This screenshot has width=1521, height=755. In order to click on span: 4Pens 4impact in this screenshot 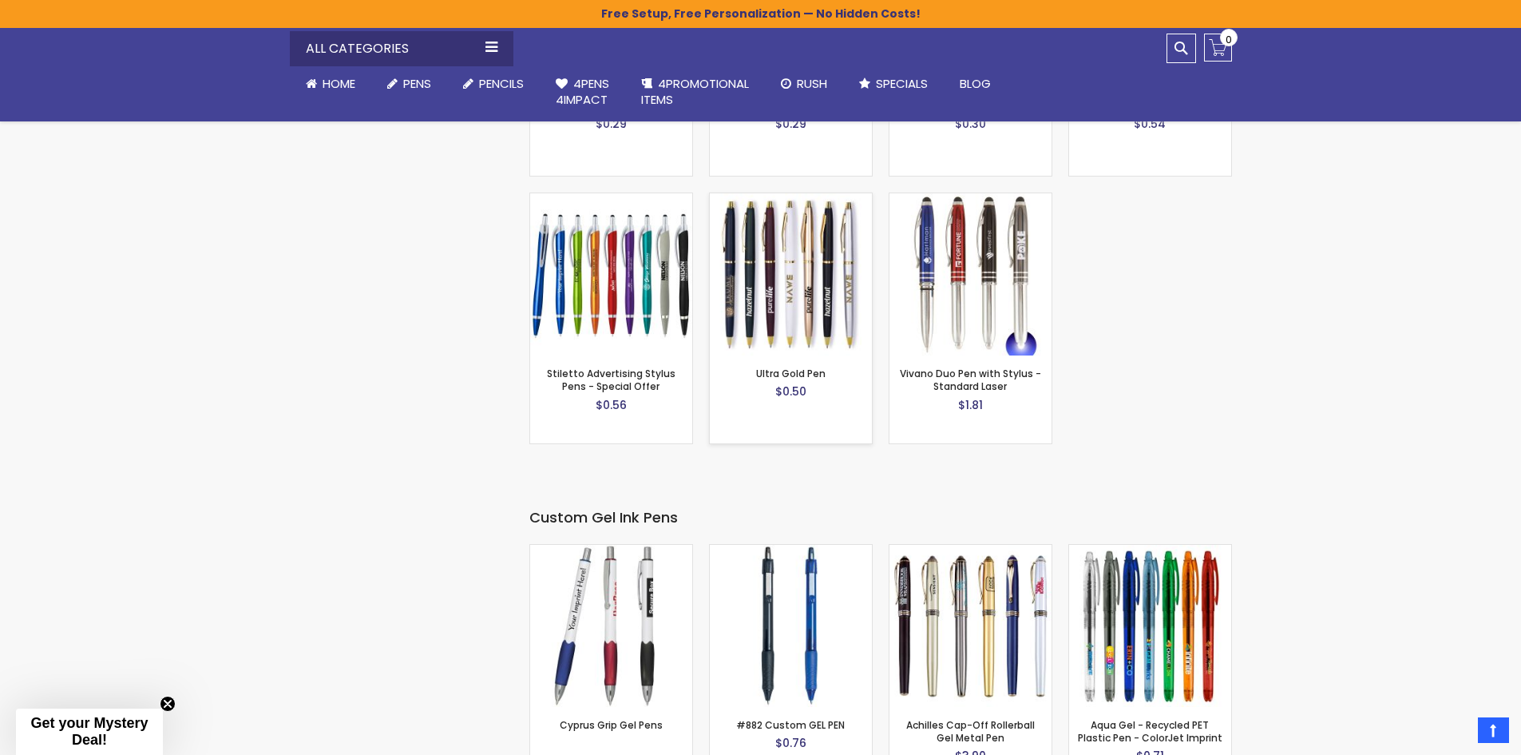, I will do `click(582, 91)`.